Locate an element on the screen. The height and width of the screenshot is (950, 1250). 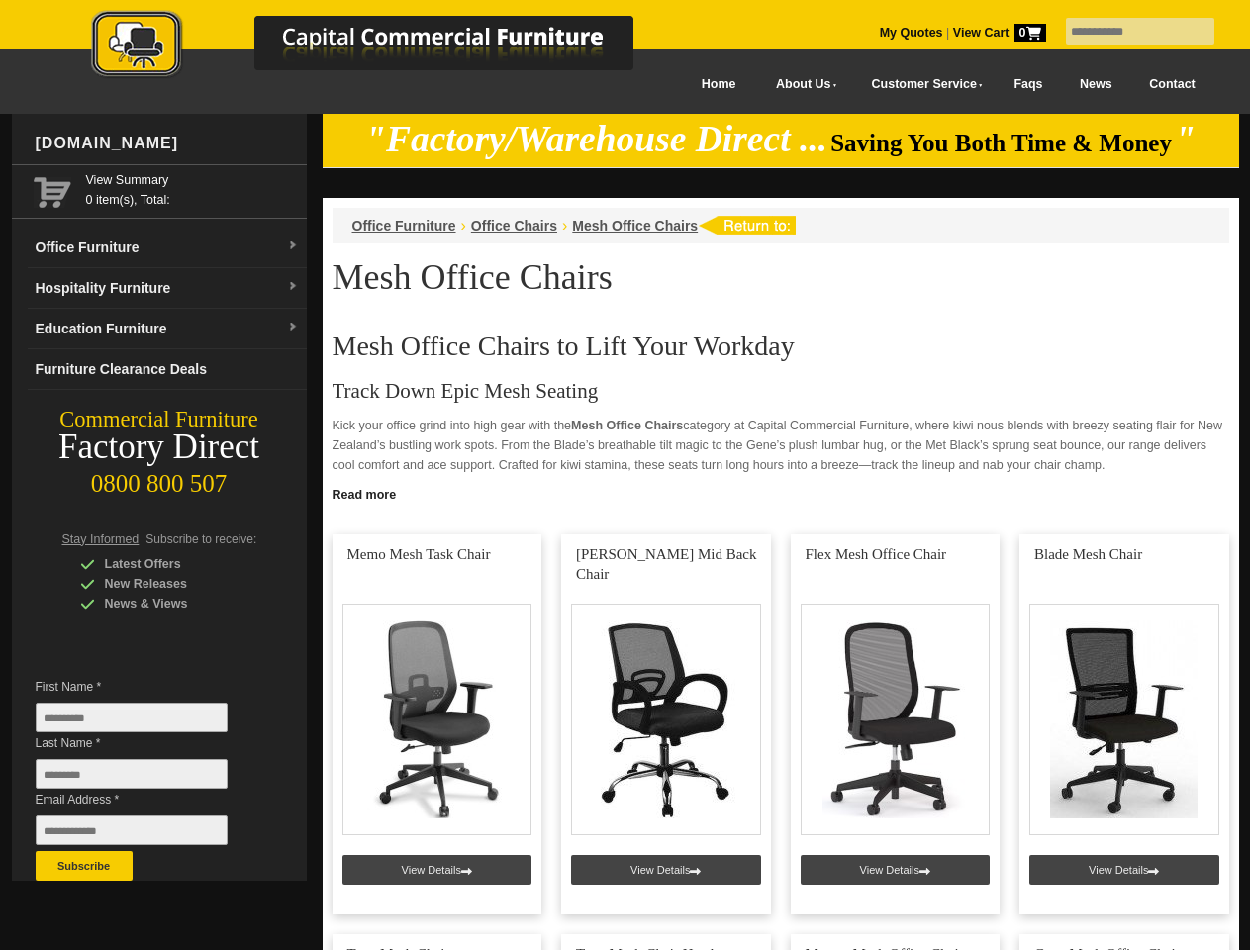
span: Office Chairs is located at coordinates (514, 226).